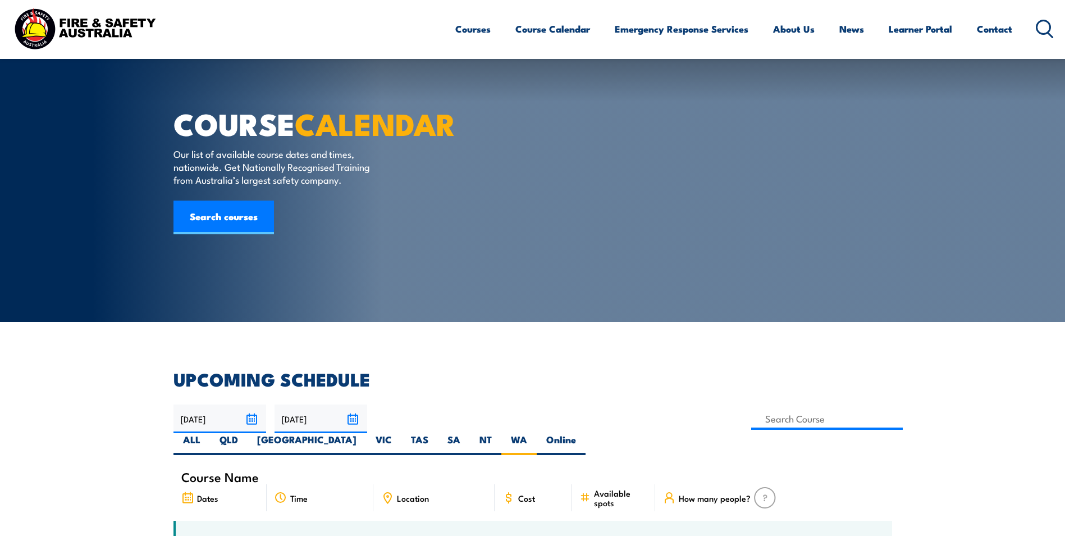  What do you see at coordinates (383, 444) in the screenshot?
I see `label: VIC` at bounding box center [383, 444].